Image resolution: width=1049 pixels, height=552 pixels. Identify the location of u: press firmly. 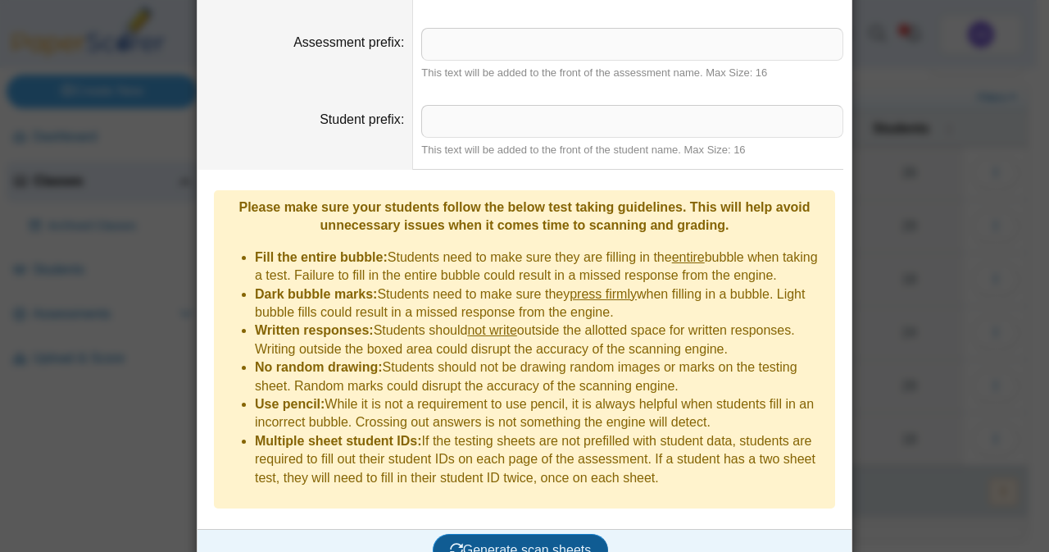
(603, 293).